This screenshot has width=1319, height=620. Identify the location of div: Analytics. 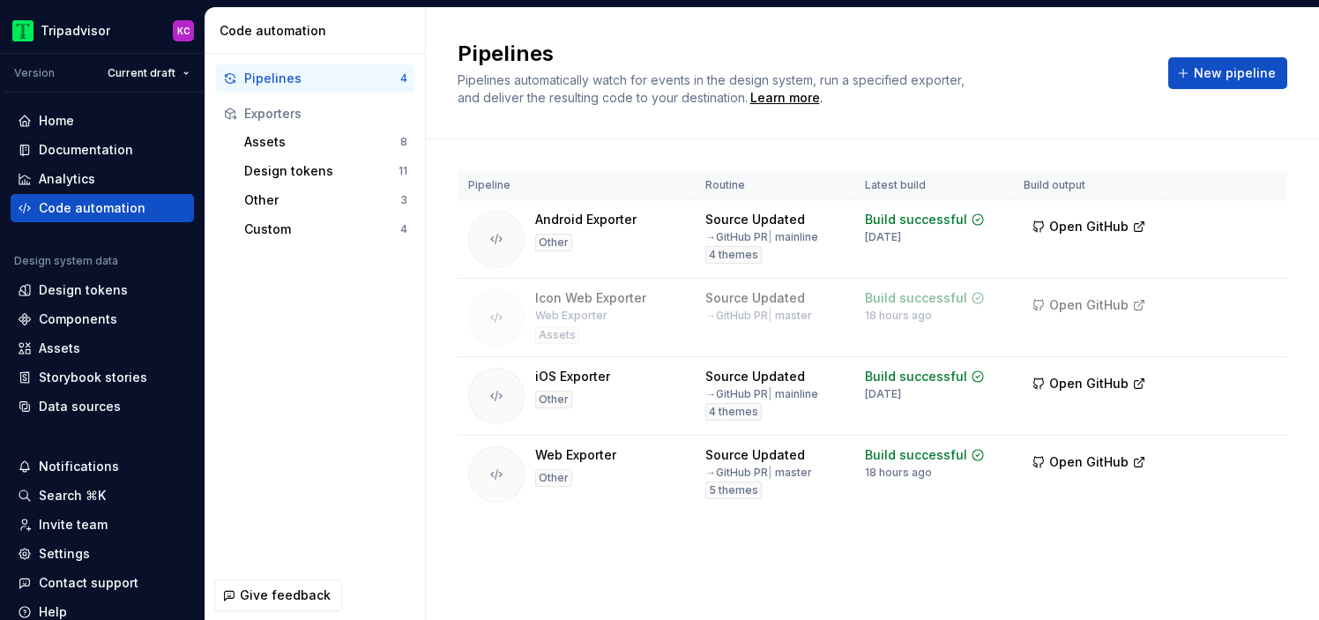
(67, 179).